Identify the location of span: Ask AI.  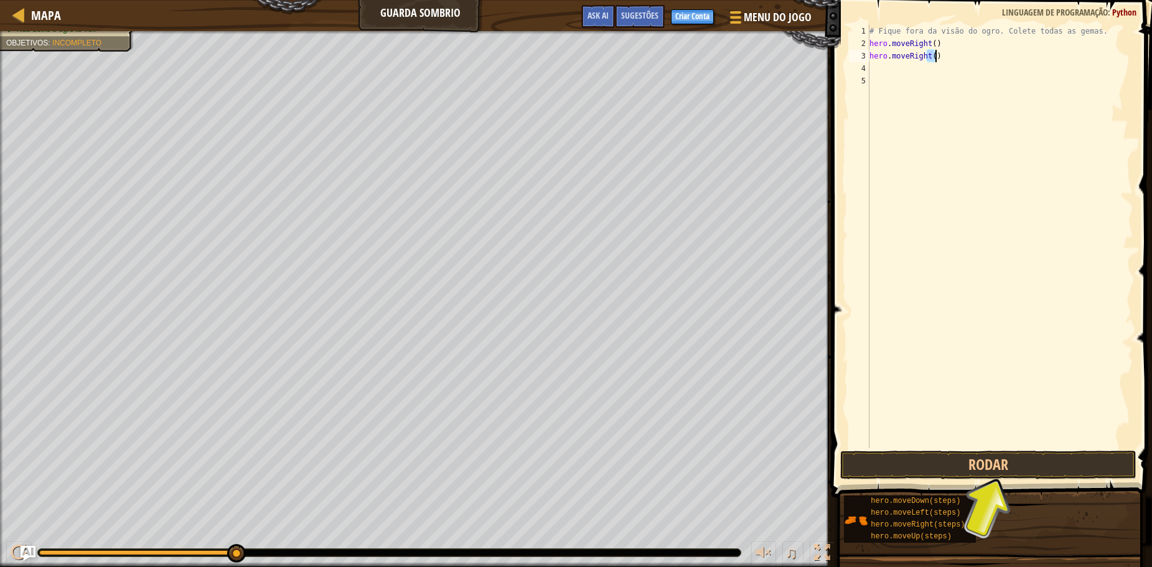
(598, 15).